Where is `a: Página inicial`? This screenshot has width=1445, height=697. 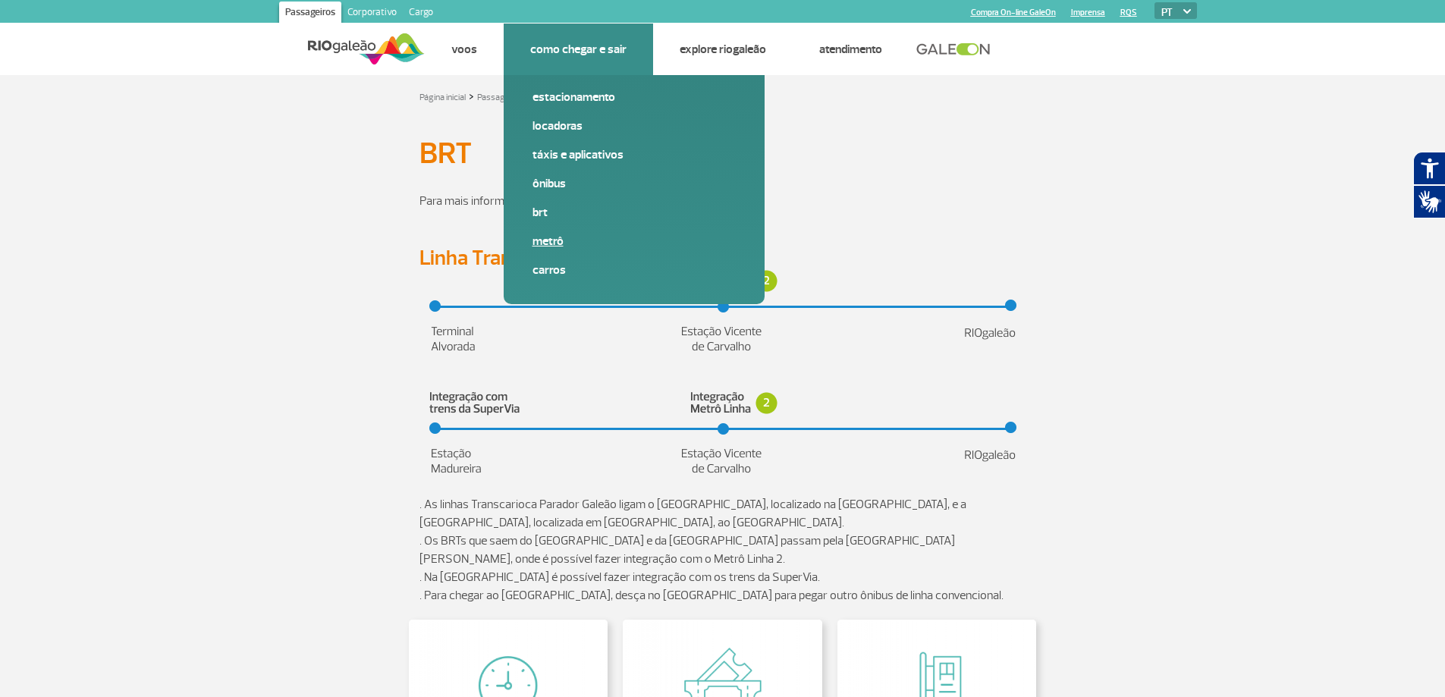
a: Página inicial is located at coordinates (442, 97).